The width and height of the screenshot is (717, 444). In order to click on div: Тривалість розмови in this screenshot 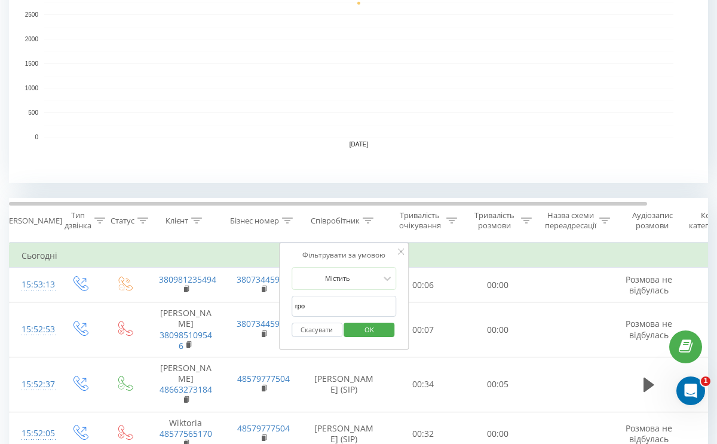, I will do `click(494, 220)`.